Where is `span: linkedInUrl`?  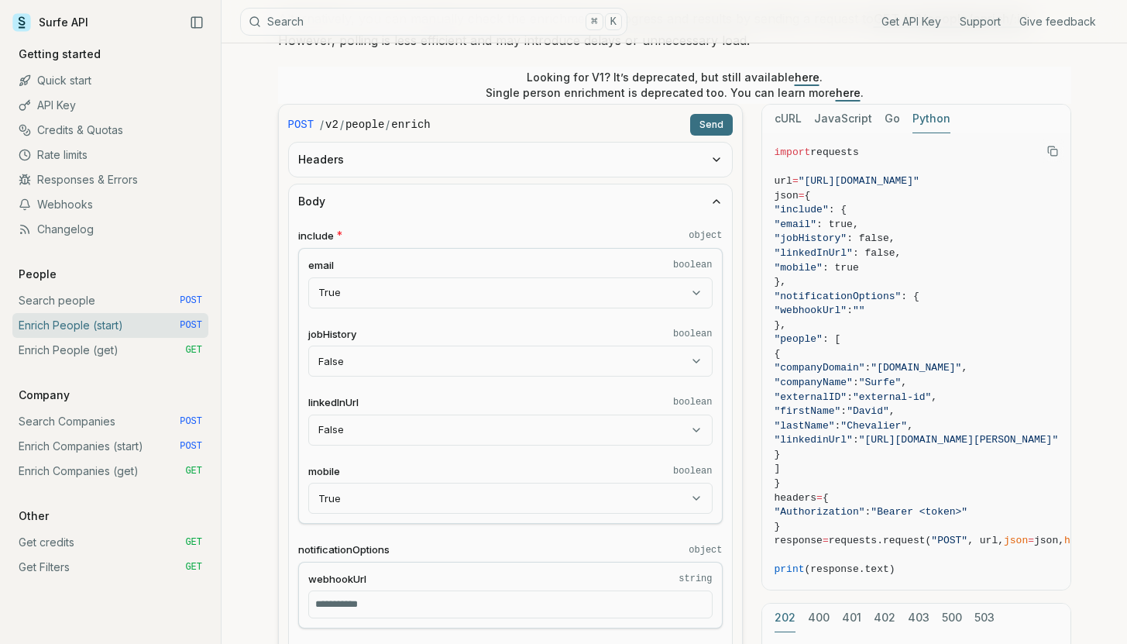 span: linkedInUrl is located at coordinates (333, 402).